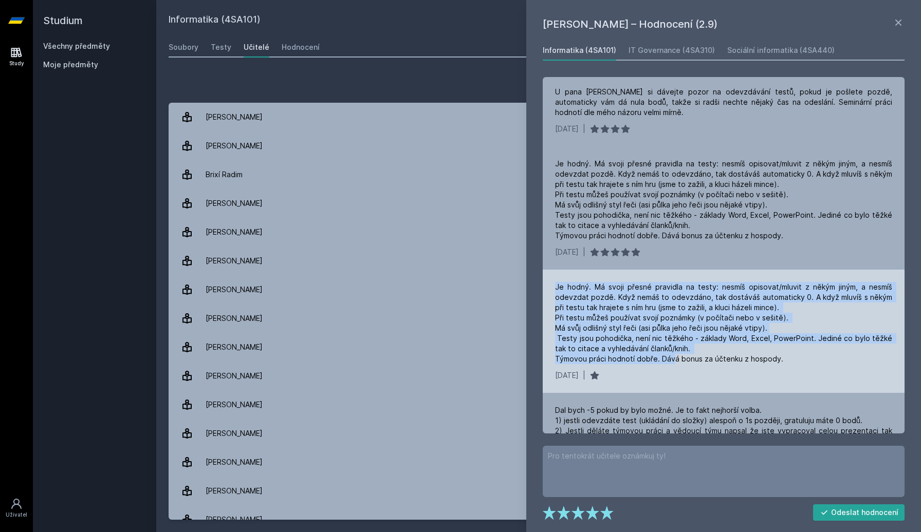 This screenshot has height=532, width=921. What do you see at coordinates (301, 47) in the screenshot?
I see `a: Hodnocení` at bounding box center [301, 47].